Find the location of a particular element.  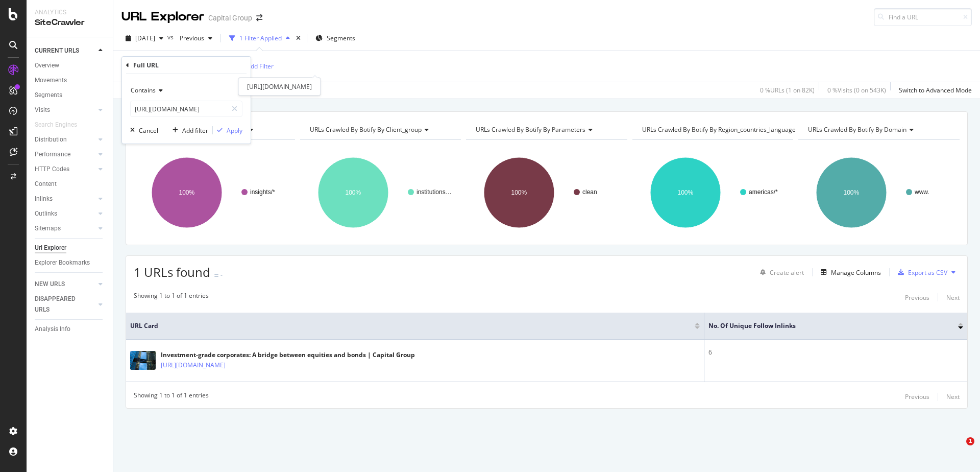

text: insights/* is located at coordinates (262, 192).